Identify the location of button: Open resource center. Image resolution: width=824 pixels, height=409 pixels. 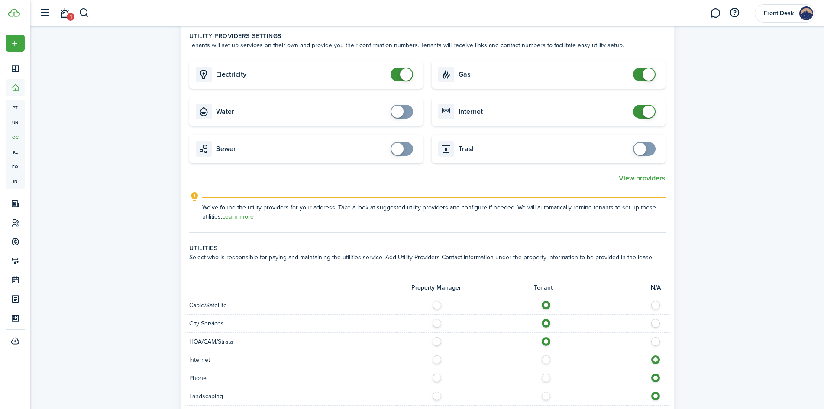
(734, 13).